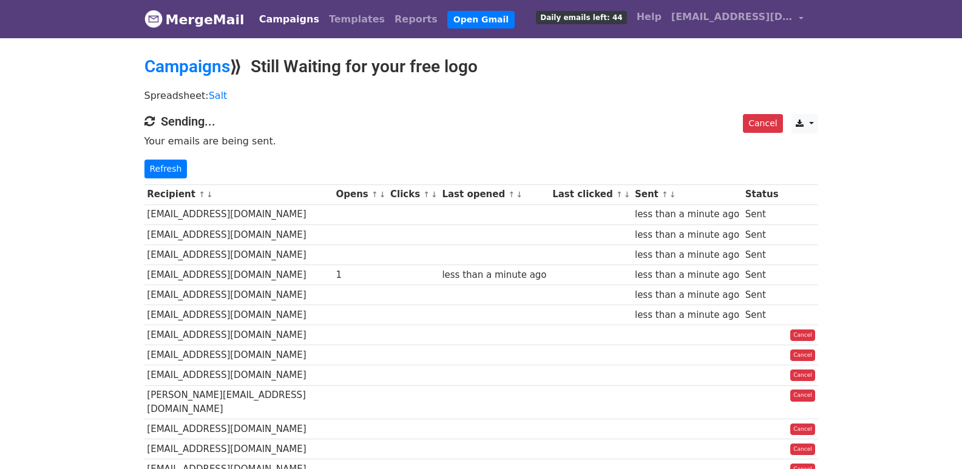 This screenshot has width=962, height=469. Describe the element at coordinates (413, 194) in the screenshot. I see `th: Clicks` at that location.